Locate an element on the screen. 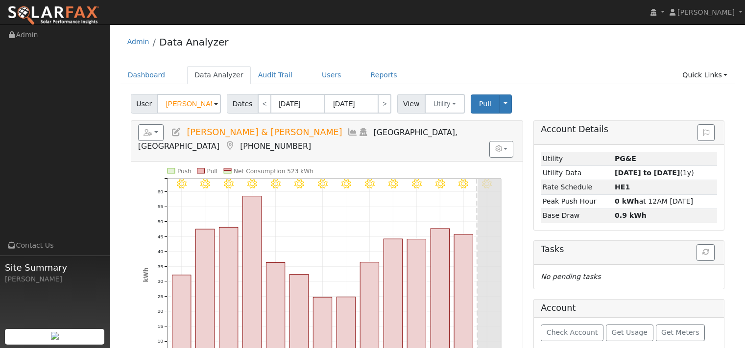 Image resolution: width=745 pixels, height=348 pixels. a: Login As (last Never) is located at coordinates (364, 132).